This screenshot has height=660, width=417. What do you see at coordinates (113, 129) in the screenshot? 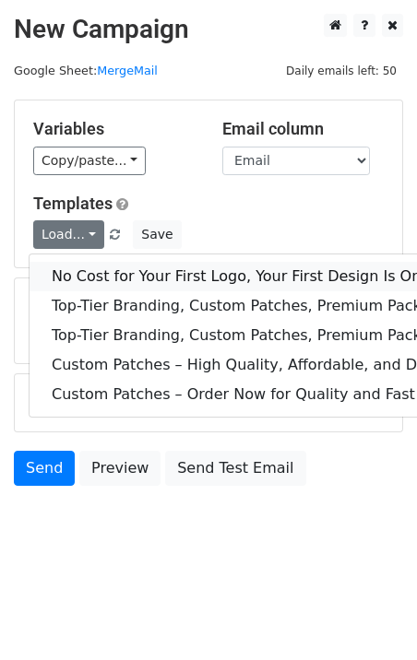
I see `h5: Variables` at bounding box center [113, 129].